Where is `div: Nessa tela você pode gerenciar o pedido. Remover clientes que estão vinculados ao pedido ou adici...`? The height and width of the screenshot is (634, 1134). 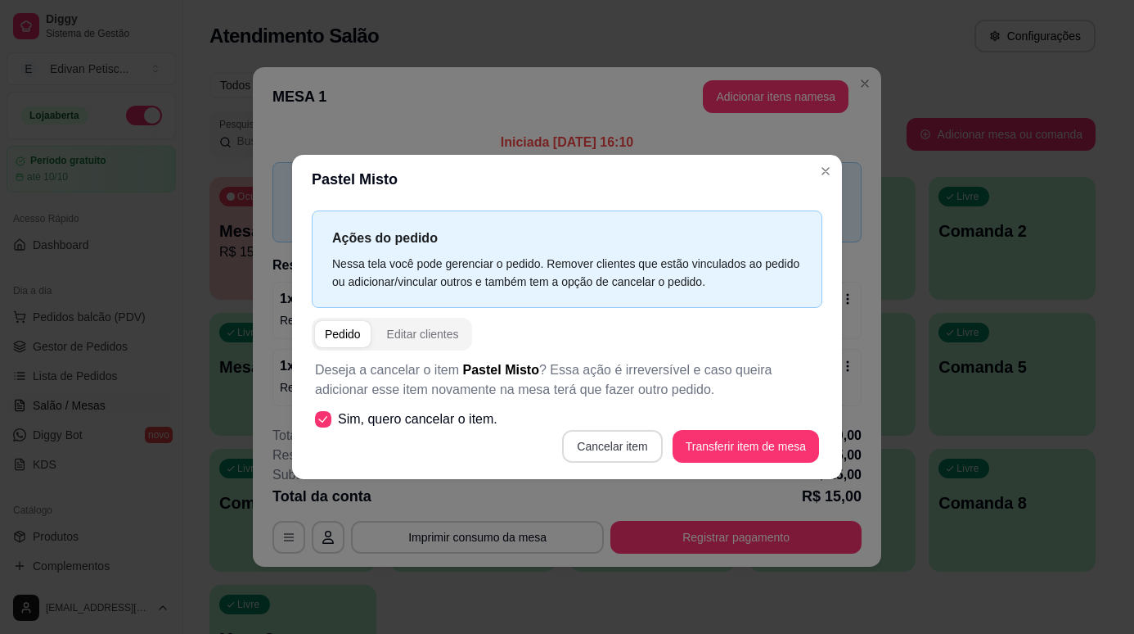
div: Nessa tela você pode gerenciar o pedido. Remover clientes que estão vinculados ao pedido ou adici... is located at coordinates (567, 273).